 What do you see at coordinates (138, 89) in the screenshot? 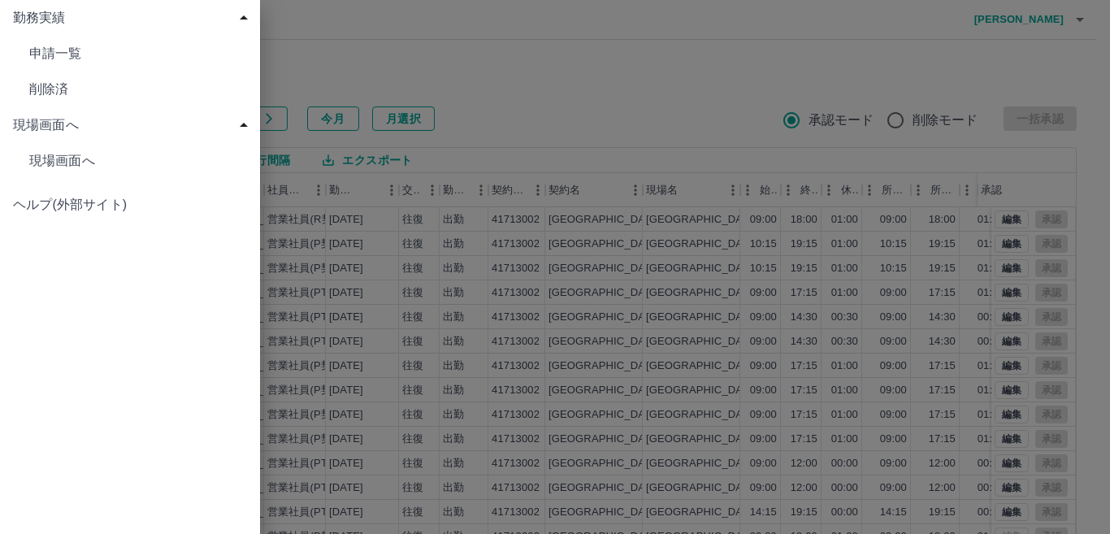
I see `span: 削除済` at bounding box center [138, 89].